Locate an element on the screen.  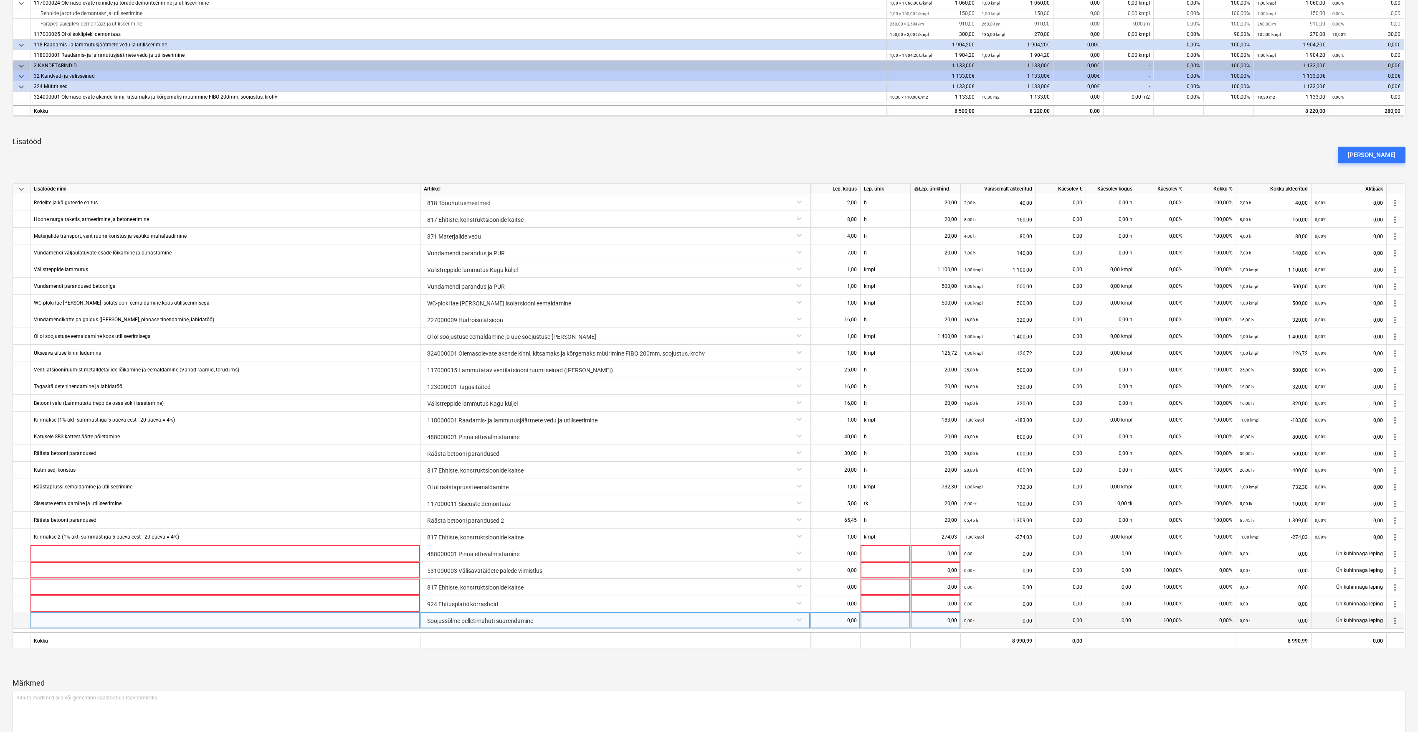
div: Artikkel is located at coordinates (616, 189).